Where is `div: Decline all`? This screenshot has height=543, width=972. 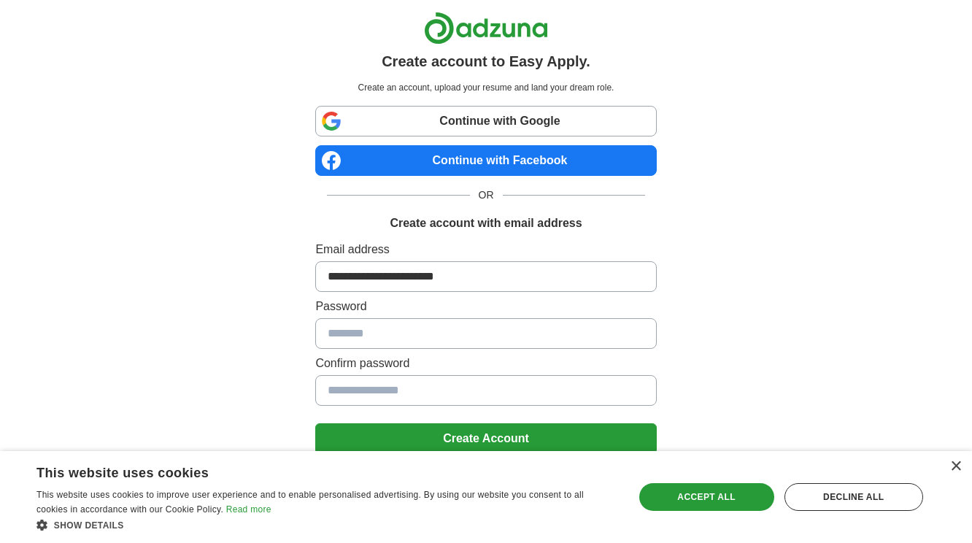
div: Decline all is located at coordinates (854, 497).